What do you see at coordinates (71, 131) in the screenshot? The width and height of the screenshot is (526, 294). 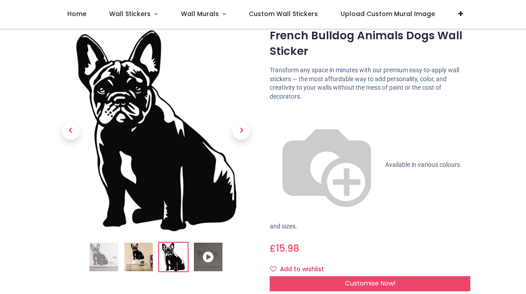 I see `a: Previous` at bounding box center [71, 131].